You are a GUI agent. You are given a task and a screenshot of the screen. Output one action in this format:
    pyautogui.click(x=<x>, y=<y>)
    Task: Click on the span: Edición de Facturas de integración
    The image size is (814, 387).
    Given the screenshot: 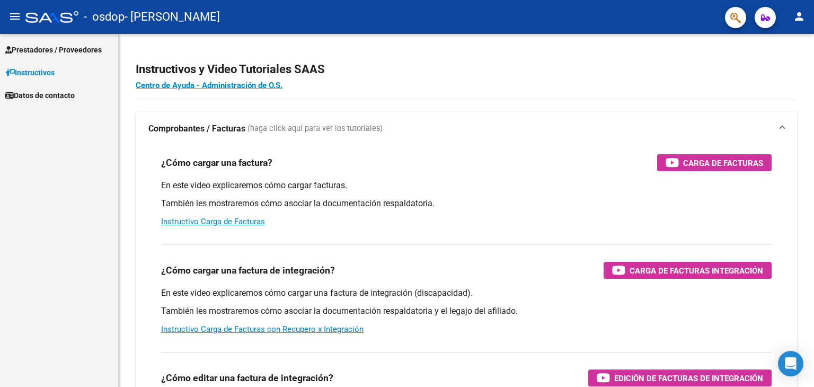 What is the action you would take?
    pyautogui.click(x=689, y=378)
    